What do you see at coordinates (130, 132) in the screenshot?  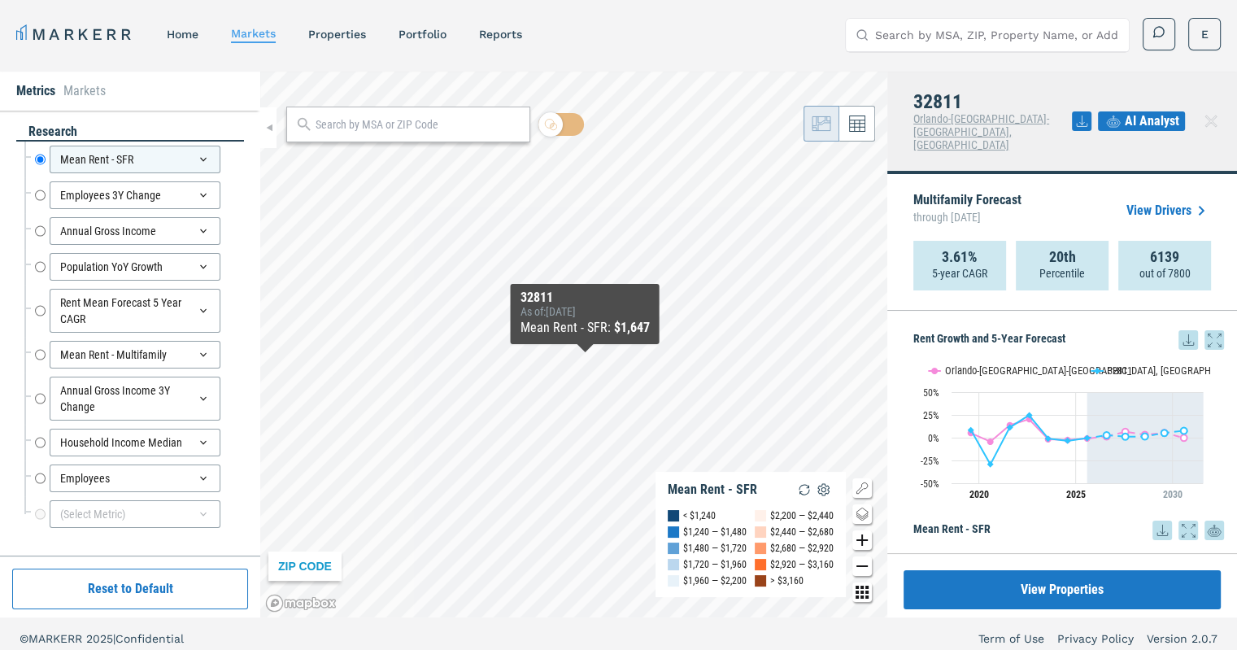 I see `div: research` at bounding box center [130, 132].